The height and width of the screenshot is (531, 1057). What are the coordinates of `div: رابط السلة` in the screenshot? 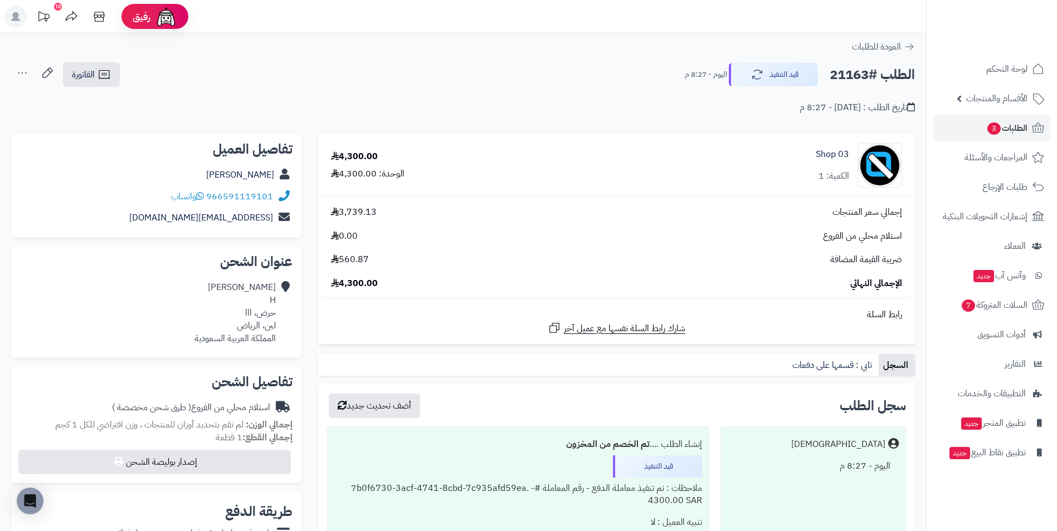 It's located at (616, 315).